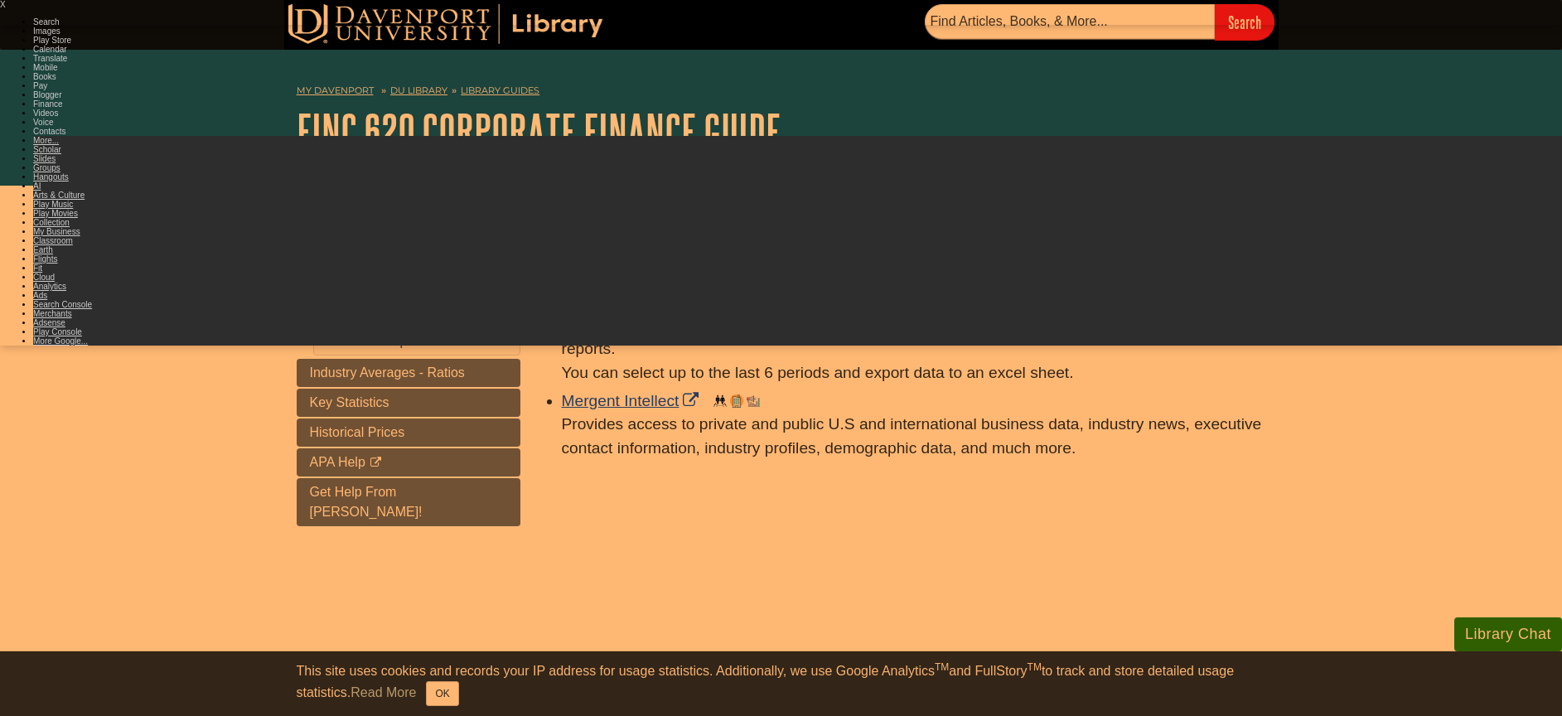  I want to click on img: Industry Report, so click(753, 401).